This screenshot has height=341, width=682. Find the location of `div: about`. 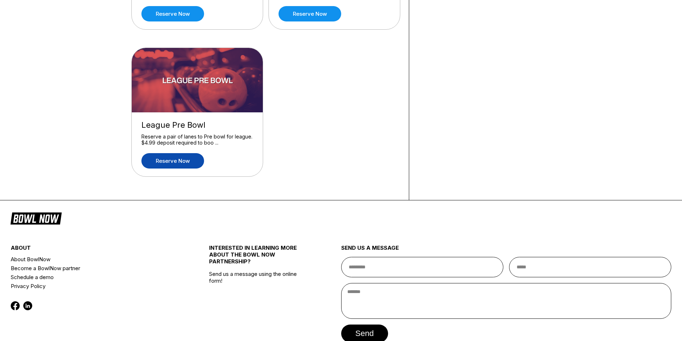

div: about is located at coordinates (93, 250).